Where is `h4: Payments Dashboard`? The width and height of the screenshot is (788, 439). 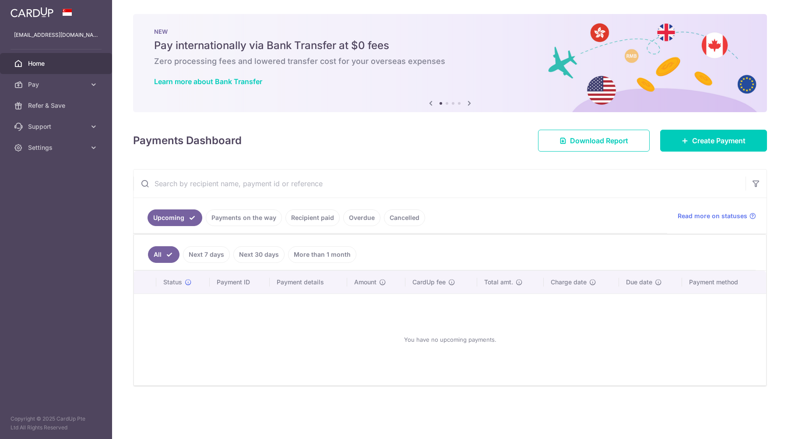
h4: Payments Dashboard is located at coordinates (187, 141).